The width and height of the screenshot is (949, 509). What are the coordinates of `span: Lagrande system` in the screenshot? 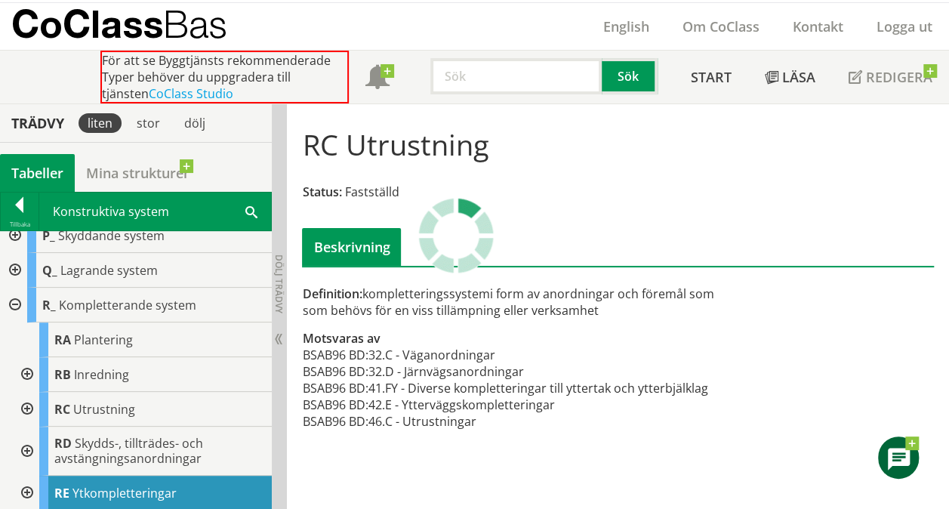 It's located at (109, 270).